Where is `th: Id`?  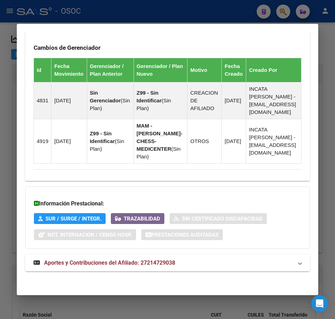 th: Id is located at coordinates (42, 70).